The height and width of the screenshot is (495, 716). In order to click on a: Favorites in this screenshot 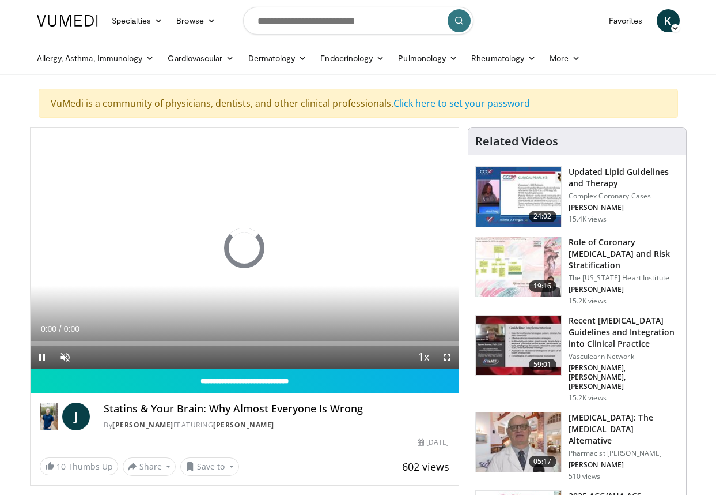, I will do `click(626, 21)`.